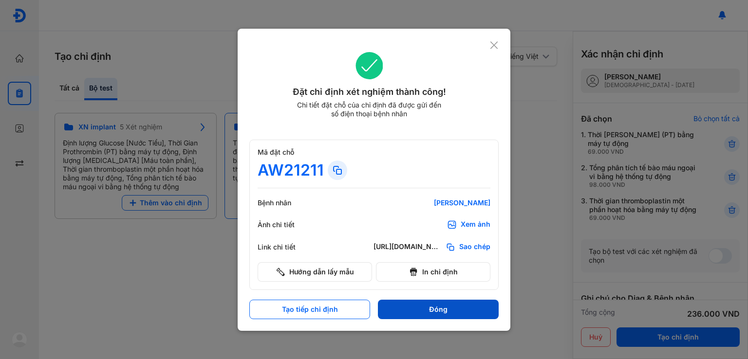 This screenshot has width=748, height=359. What do you see at coordinates (287, 225) in the screenshot?
I see `div: Ảnh chi tiết` at bounding box center [287, 225].